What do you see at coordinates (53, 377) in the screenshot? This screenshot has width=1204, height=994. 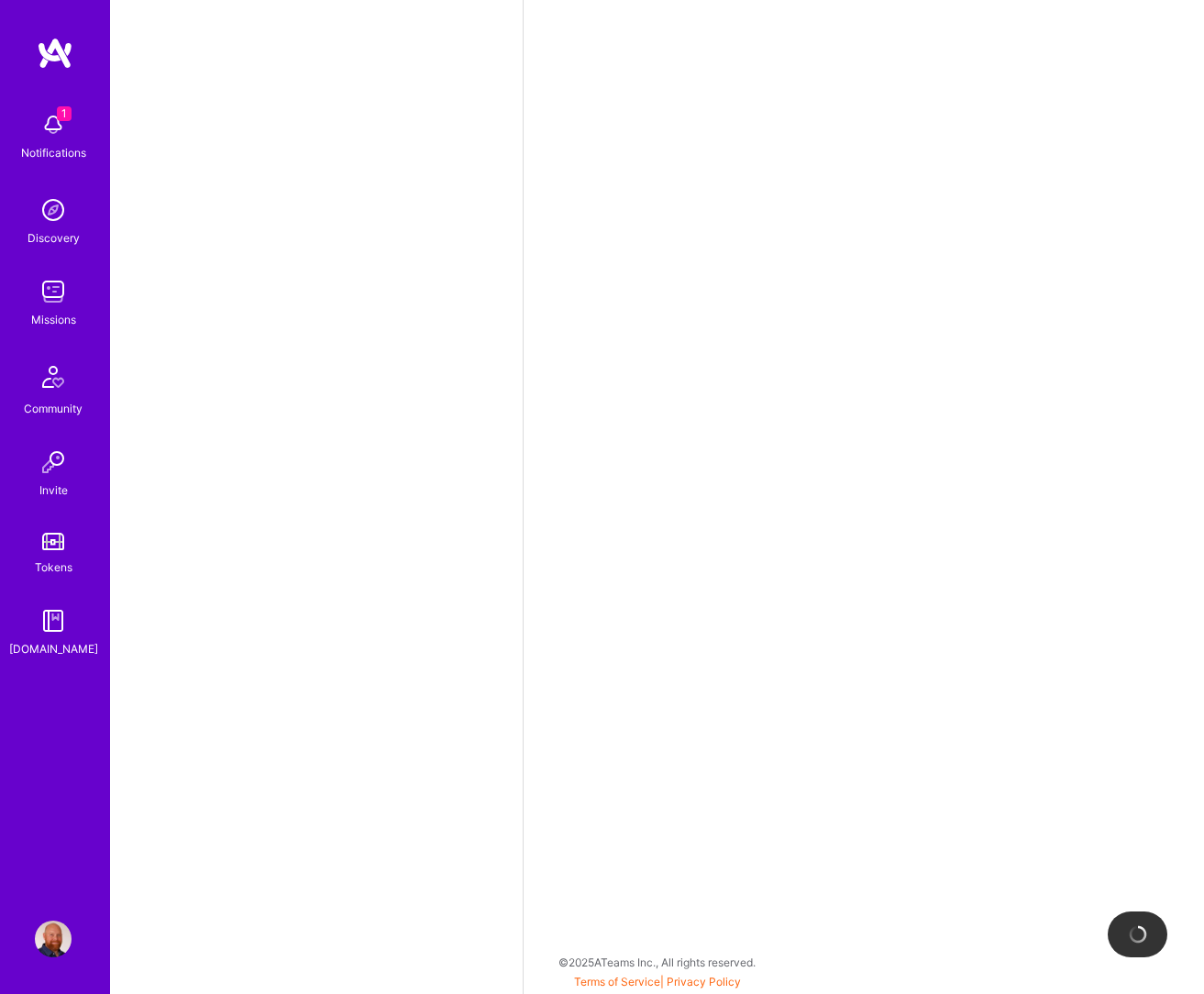 I see `img: Community` at bounding box center [53, 377].